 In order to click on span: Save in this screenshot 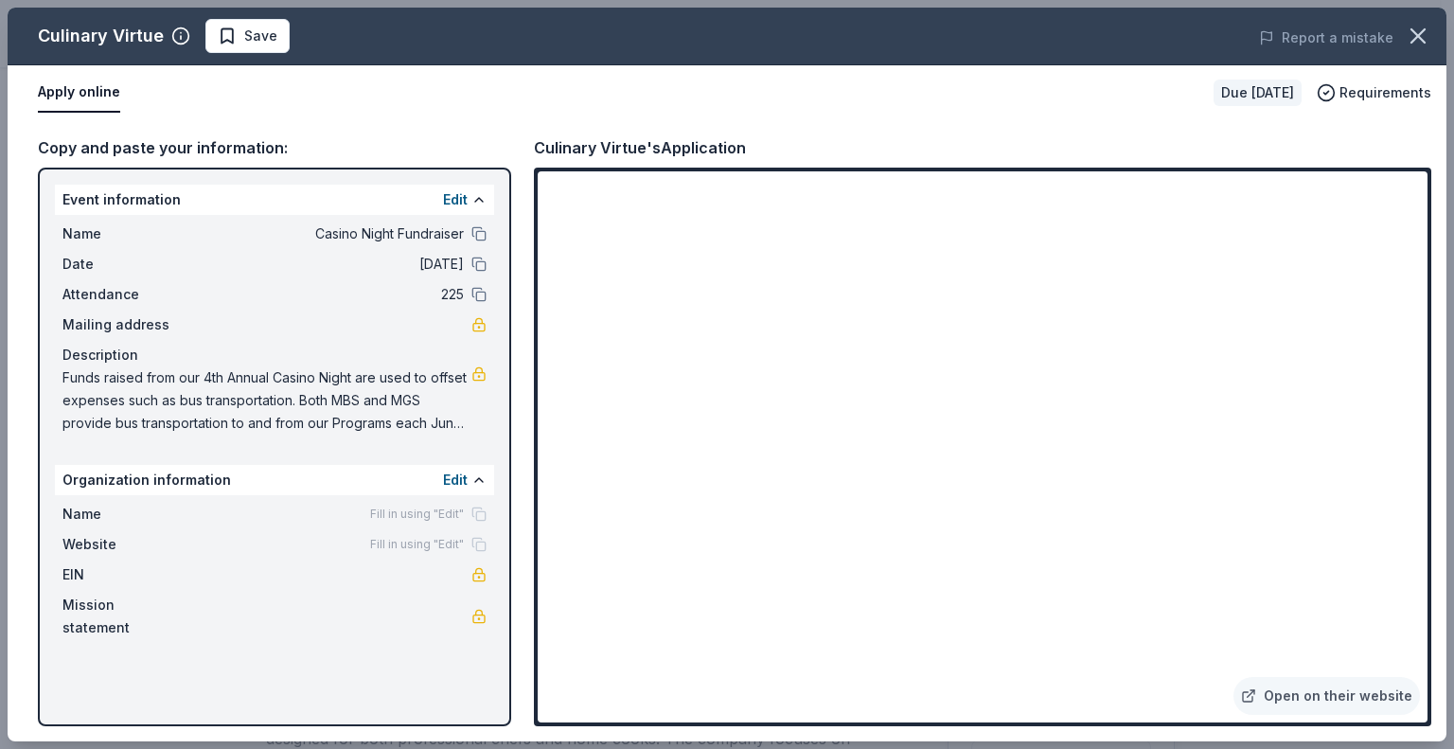, I will do `click(260, 36)`.